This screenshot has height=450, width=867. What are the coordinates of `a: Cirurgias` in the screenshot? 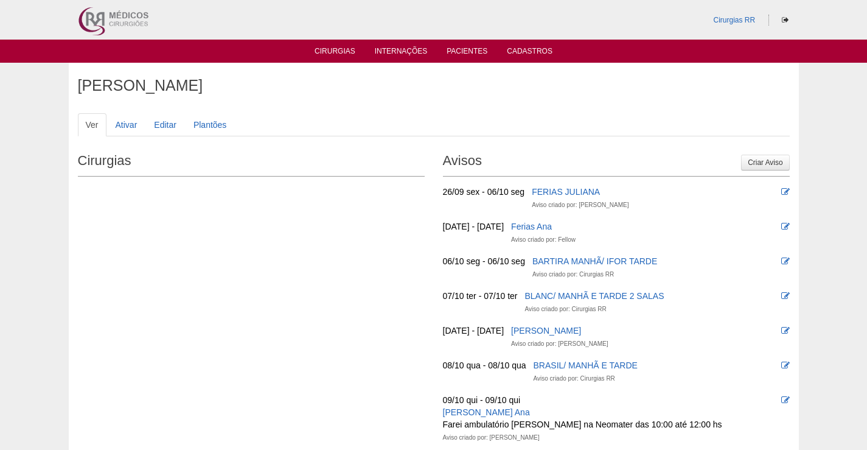 It's located at (335, 53).